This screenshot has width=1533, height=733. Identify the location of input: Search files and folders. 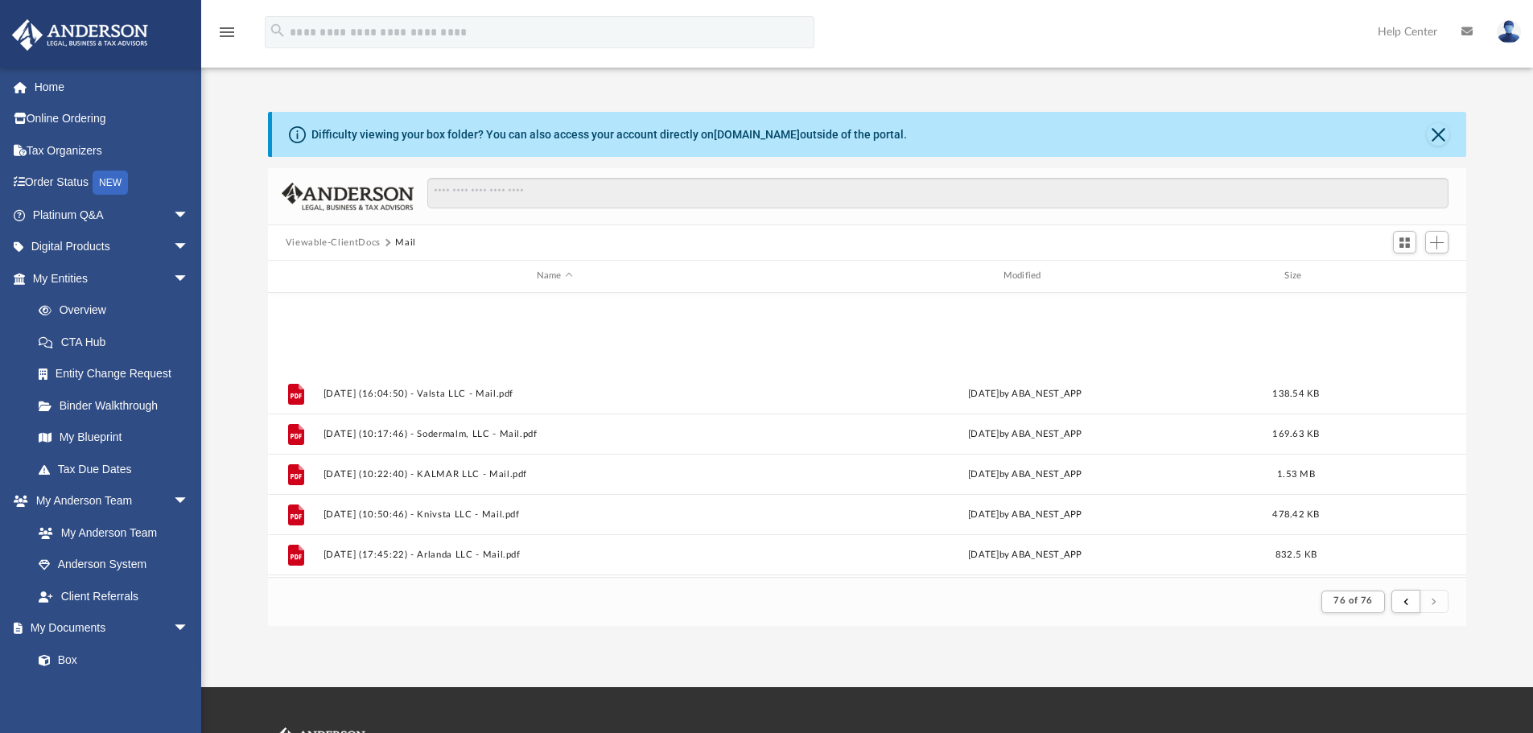
(937, 193).